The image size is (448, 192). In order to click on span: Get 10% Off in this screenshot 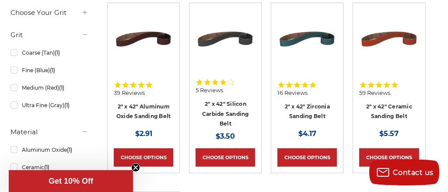, I will do `click(71, 181)`.